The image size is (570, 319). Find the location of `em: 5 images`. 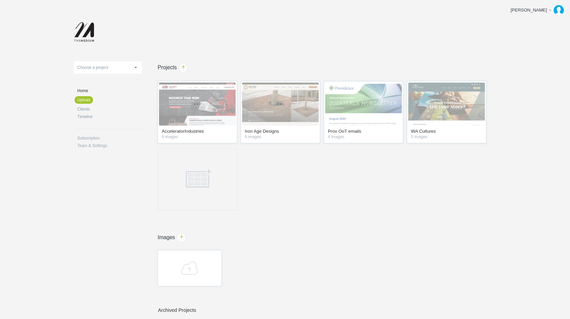

em: 5 images is located at coordinates (447, 137).